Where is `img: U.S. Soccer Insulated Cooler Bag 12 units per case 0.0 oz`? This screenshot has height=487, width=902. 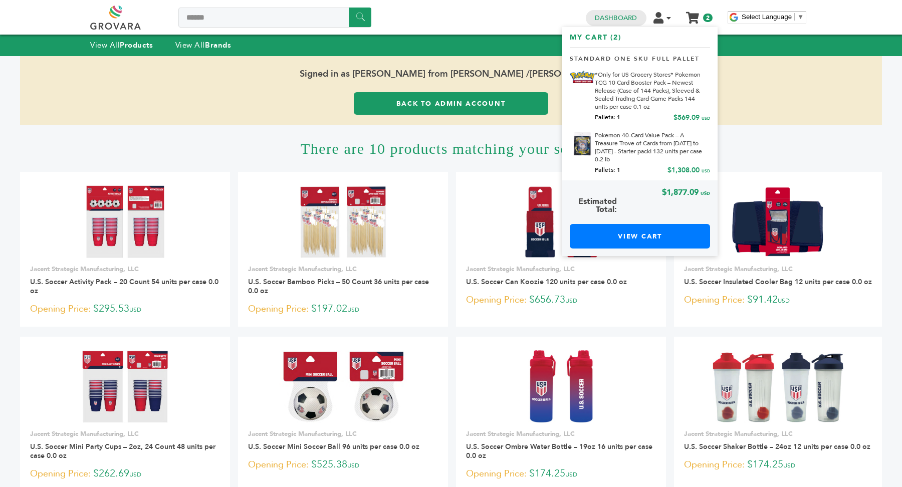
img: U.S. Soccer Insulated Cooler Bag 12 units per case 0.0 oz is located at coordinates (778, 221).